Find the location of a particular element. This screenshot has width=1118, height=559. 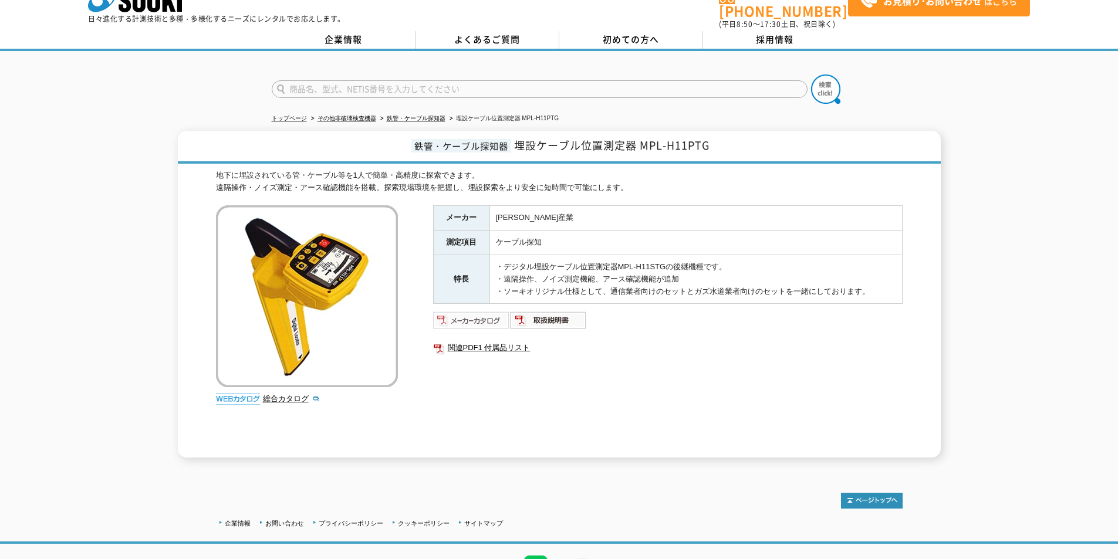

th: 測定項目 is located at coordinates (461, 243).